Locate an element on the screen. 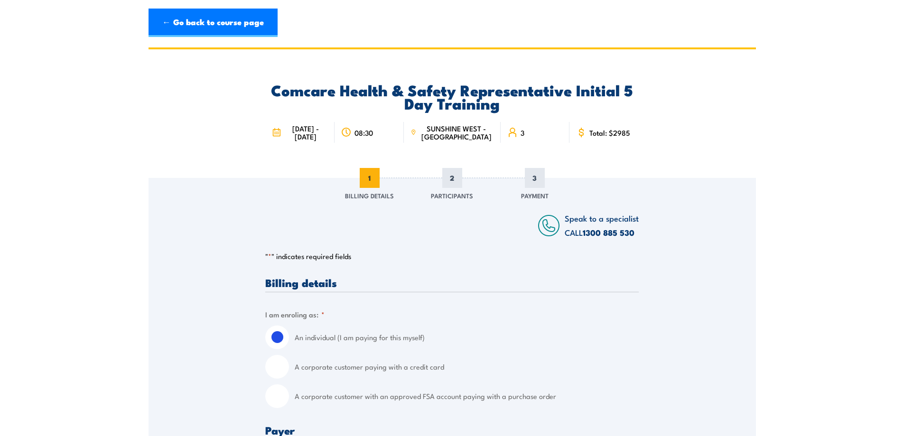 The width and height of the screenshot is (904, 436). h3: Billing details is located at coordinates (452, 282).